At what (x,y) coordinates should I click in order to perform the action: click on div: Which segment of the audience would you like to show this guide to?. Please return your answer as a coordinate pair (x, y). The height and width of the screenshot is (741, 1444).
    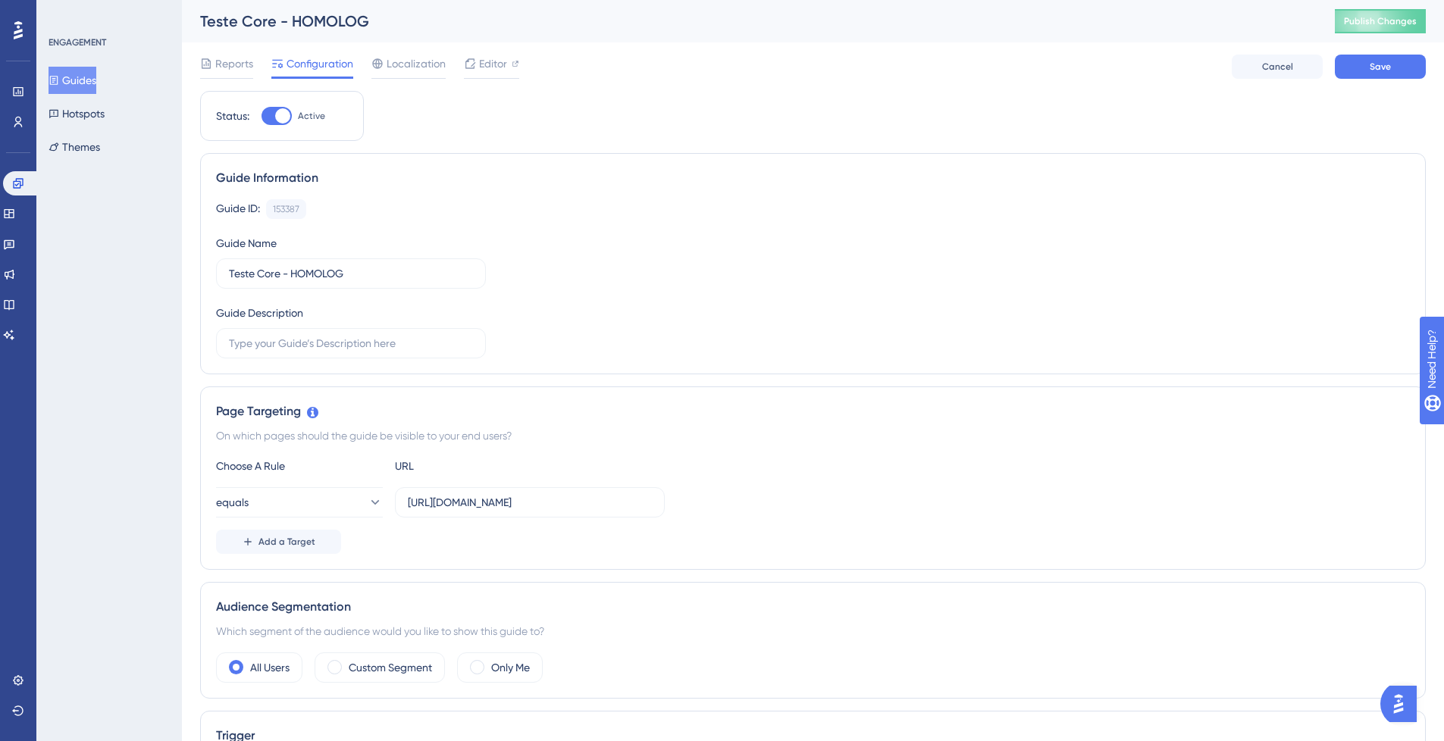
    Looking at the image, I should click on (813, 631).